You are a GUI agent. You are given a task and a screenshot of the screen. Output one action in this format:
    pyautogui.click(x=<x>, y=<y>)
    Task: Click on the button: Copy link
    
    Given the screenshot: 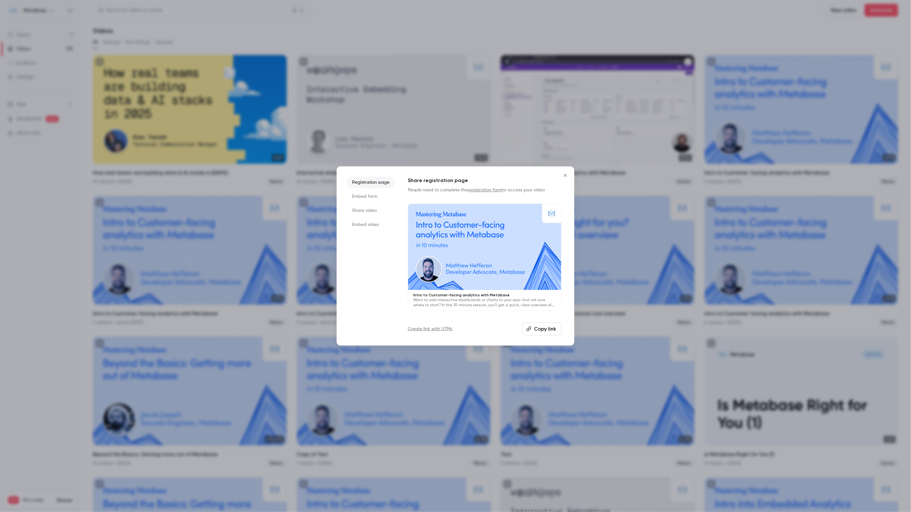 What is the action you would take?
    pyautogui.click(x=541, y=329)
    